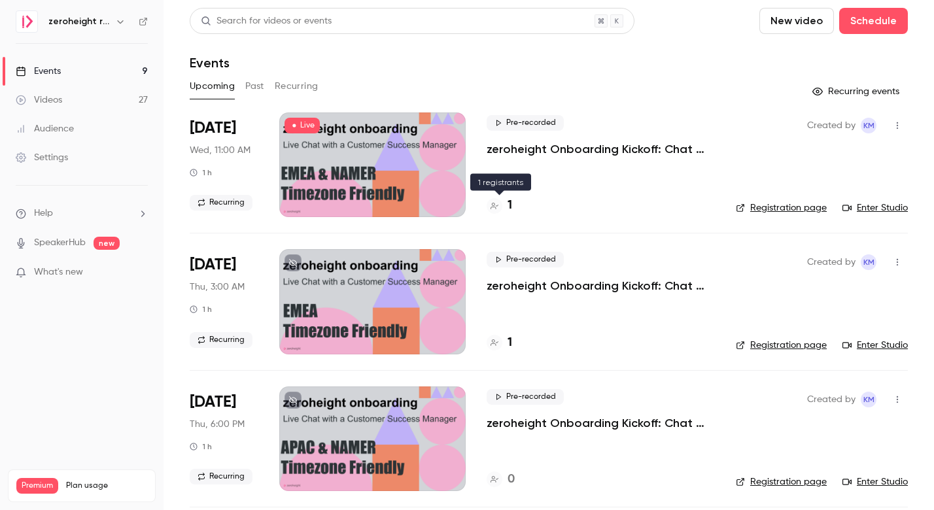 This screenshot has width=934, height=510. Describe the element at coordinates (43, 213) in the screenshot. I see `span: Help` at that location.